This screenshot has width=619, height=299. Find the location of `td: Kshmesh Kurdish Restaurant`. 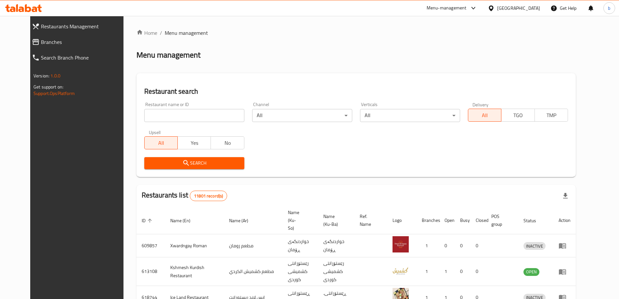

td: Kshmesh Kurdish Restaurant is located at coordinates (194, 271).